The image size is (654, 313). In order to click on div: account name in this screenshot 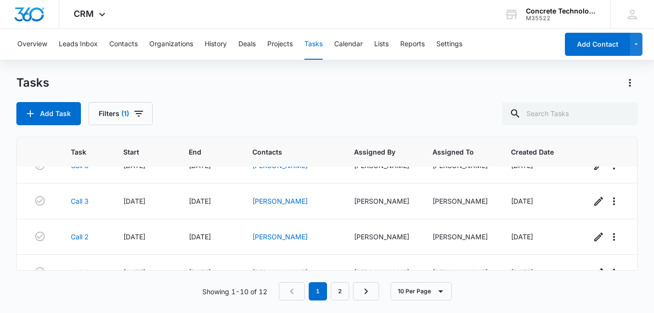, I will do `click(561, 11)`.